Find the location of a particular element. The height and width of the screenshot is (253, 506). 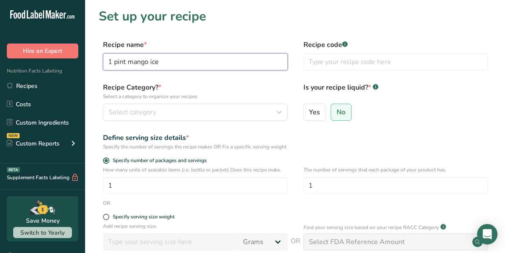

div: Save Money is located at coordinates (43, 220).